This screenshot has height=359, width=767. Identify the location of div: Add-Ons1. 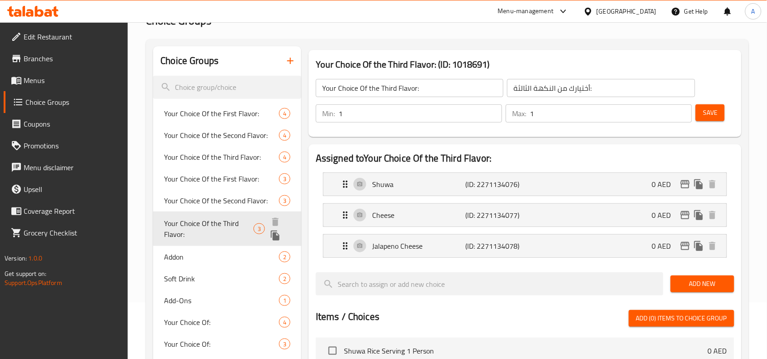
(227, 301).